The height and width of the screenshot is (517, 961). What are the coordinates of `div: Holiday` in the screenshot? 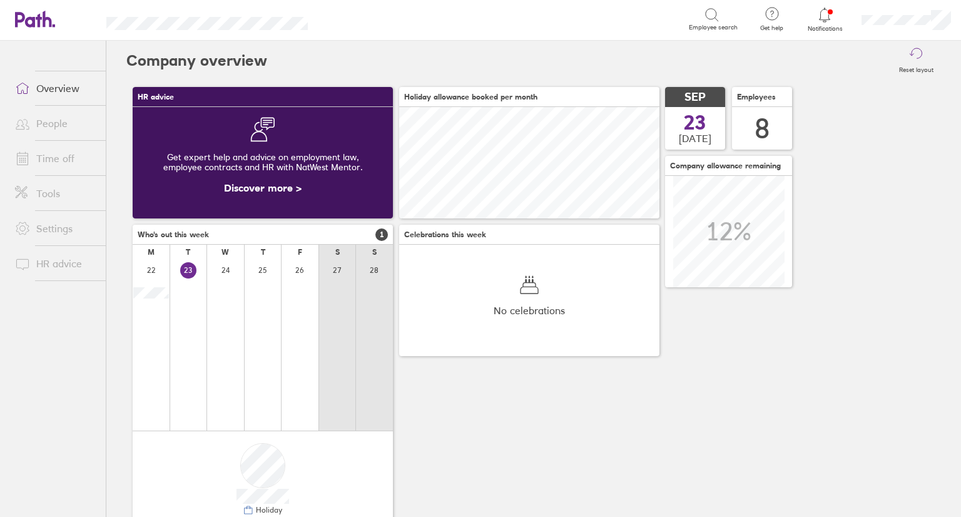 It's located at (268, 510).